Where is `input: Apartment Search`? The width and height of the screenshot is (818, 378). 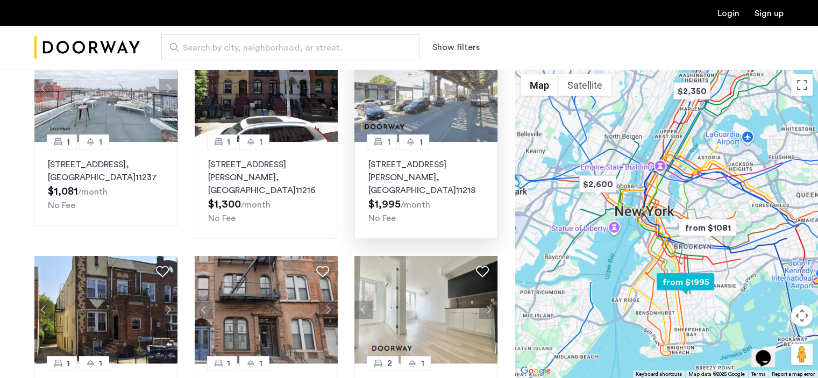 input: Apartment Search is located at coordinates (290, 47).